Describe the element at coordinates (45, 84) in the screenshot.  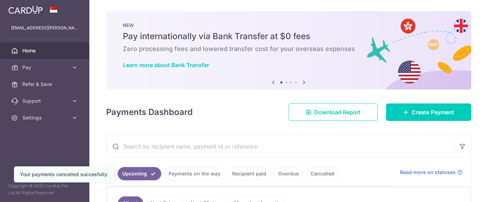
I see `span: Refer & Save` at that location.